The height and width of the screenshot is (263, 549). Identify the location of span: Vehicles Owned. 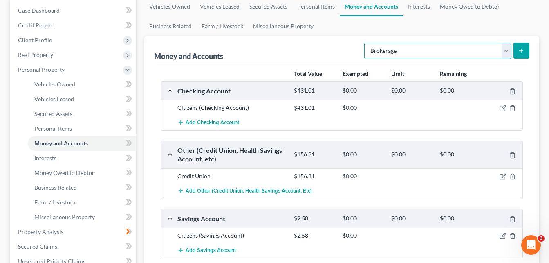
(55, 84).